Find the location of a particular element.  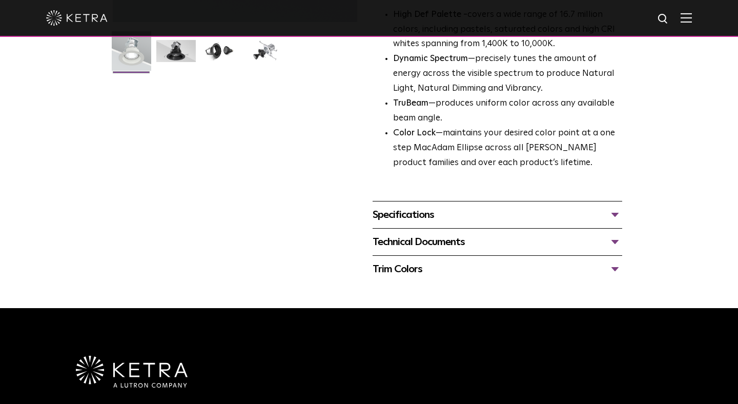

img: search icon is located at coordinates (663, 19).